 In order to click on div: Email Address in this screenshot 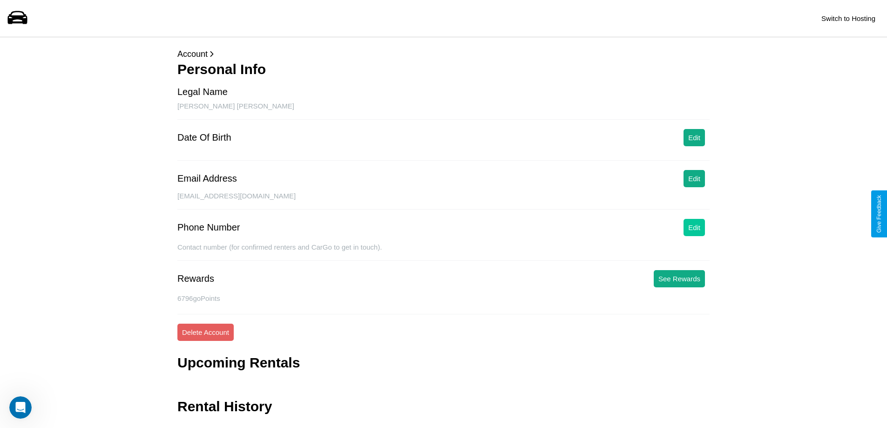, I will do `click(207, 178)`.